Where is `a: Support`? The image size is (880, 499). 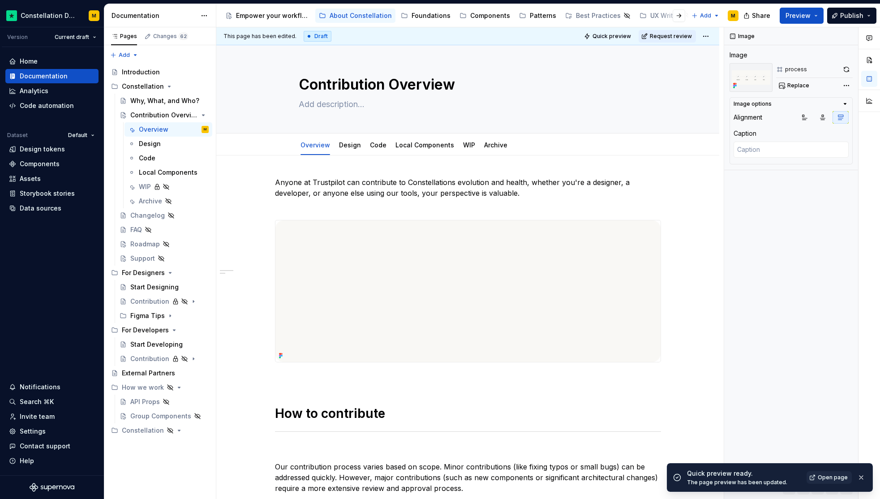 a: Support is located at coordinates (164, 258).